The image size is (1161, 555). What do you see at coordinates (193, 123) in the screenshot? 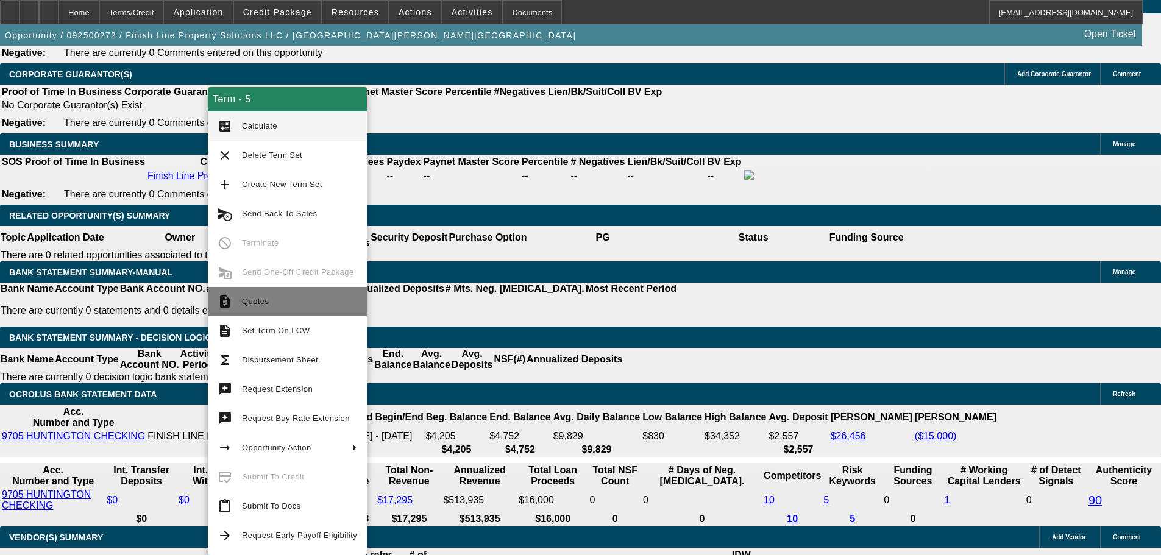
I see `span: There are currently 0 Comments entered on this opportunity` at bounding box center [193, 123].